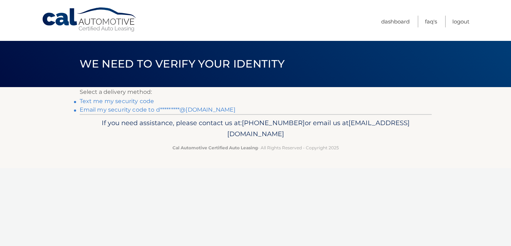 This screenshot has height=246, width=511. What do you see at coordinates (90, 20) in the screenshot?
I see `a: Cal Automotive` at bounding box center [90, 20].